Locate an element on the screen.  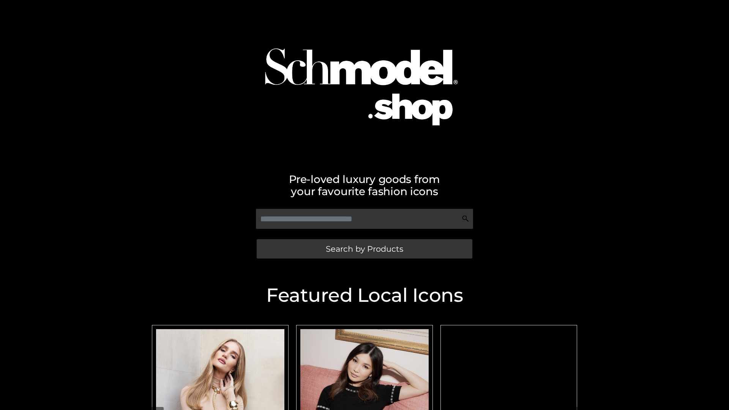
h2: Pre-loved luxury goods from your favourite fashion icons is located at coordinates (364, 185).